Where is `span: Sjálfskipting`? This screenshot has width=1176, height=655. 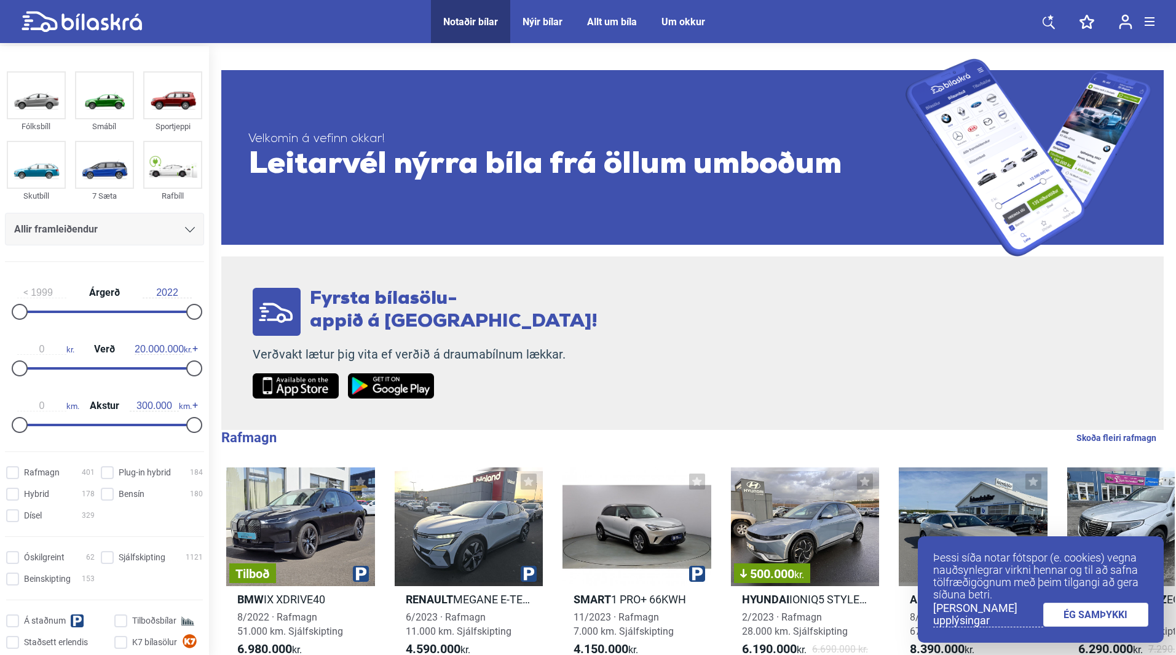
span: Sjálfskipting is located at coordinates (142, 557).